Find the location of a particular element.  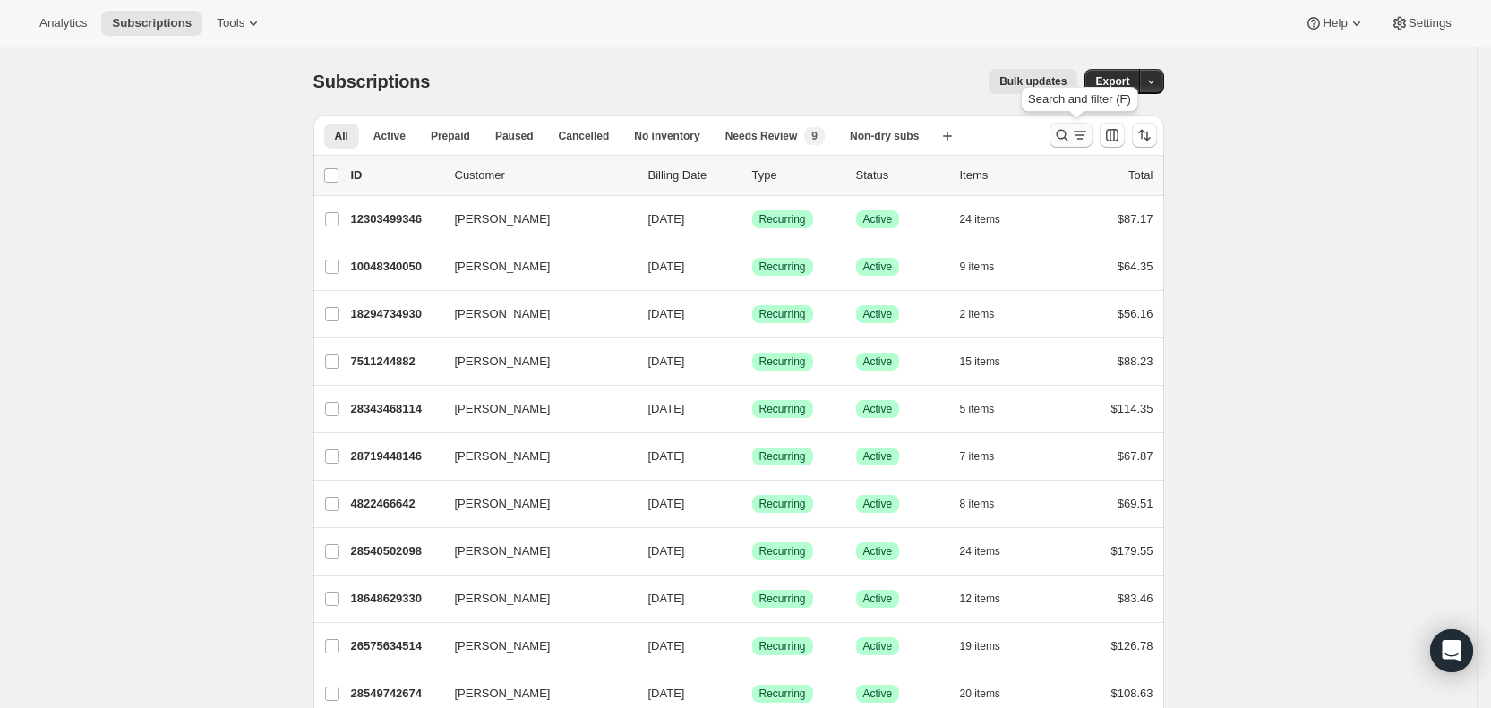

button: 7 items is located at coordinates (987, 457).